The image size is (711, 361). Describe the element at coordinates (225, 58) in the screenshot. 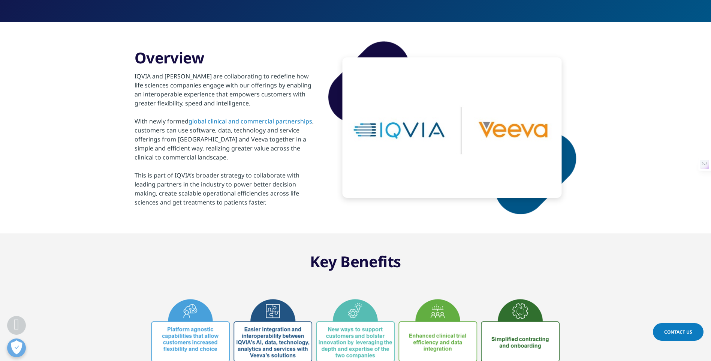

I see `h3: Overview` at that location.